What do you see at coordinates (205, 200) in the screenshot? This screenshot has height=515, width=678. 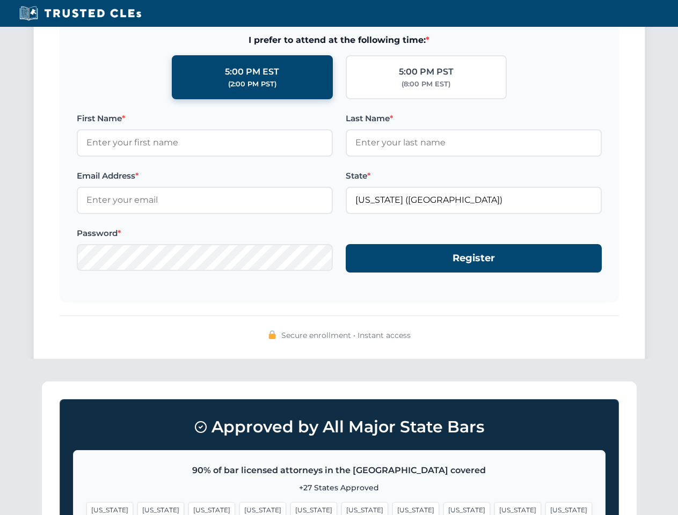 I see `input: Enter your email` at bounding box center [205, 200].